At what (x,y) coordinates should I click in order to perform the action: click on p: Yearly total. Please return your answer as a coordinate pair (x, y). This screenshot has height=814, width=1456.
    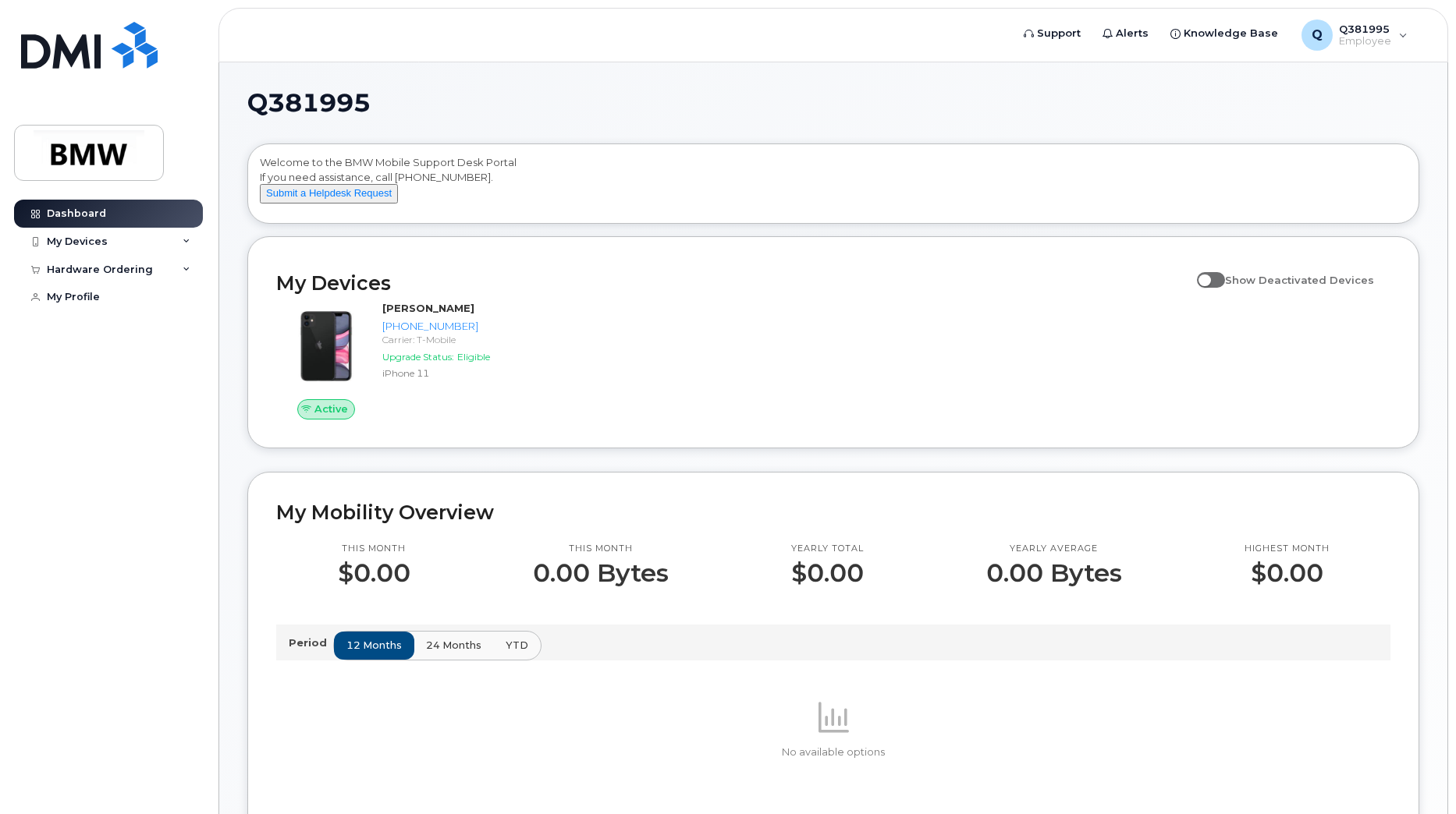
    Looking at the image, I should click on (827, 549).